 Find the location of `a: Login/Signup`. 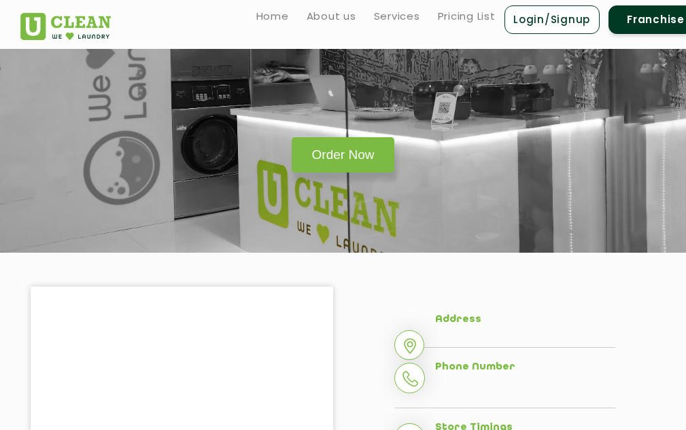

a: Login/Signup is located at coordinates (552, 20).